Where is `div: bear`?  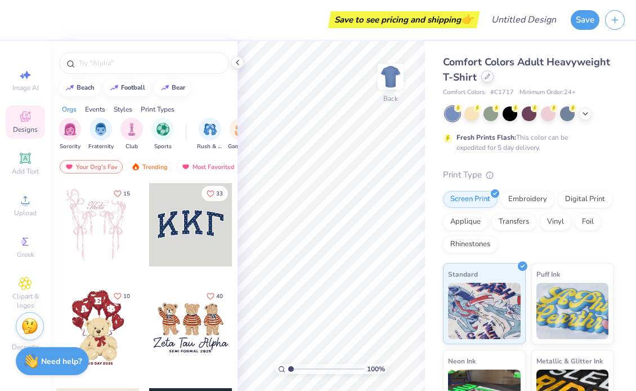
div: bear is located at coordinates (179, 87).